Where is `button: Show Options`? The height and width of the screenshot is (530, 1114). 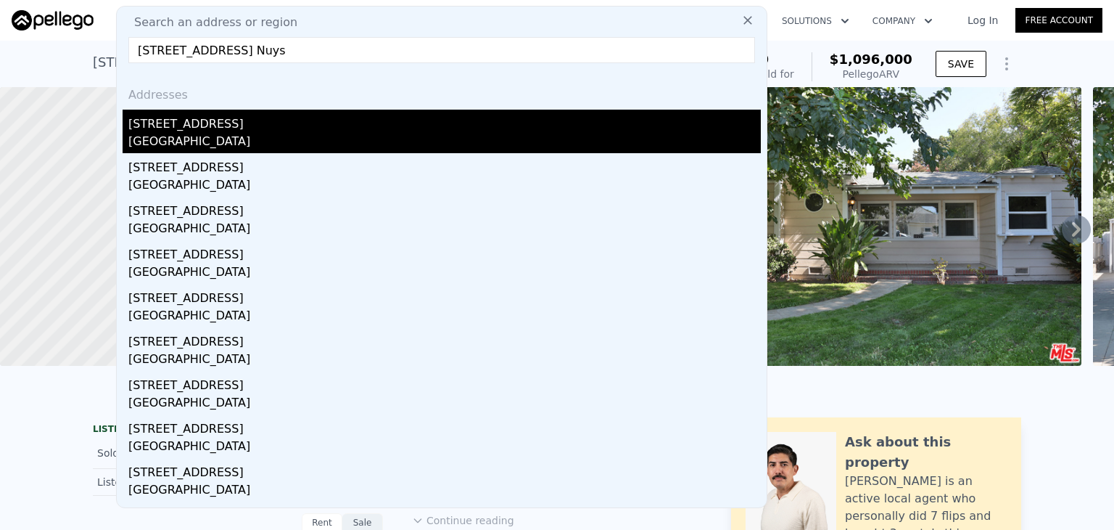
button: Show Options is located at coordinates (1007, 64).